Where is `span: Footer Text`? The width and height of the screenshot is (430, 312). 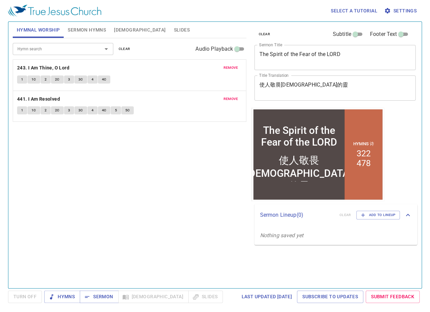 span: Footer Text is located at coordinates (384, 34).